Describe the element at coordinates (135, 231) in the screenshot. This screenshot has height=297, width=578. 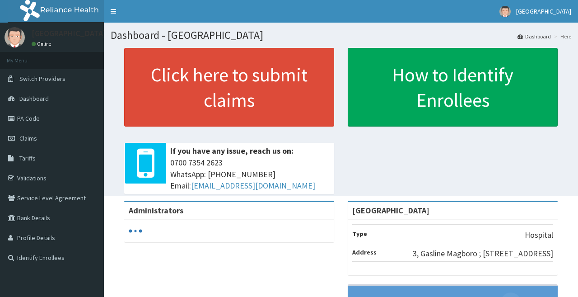
I see `svg: audio-loading` at that location.